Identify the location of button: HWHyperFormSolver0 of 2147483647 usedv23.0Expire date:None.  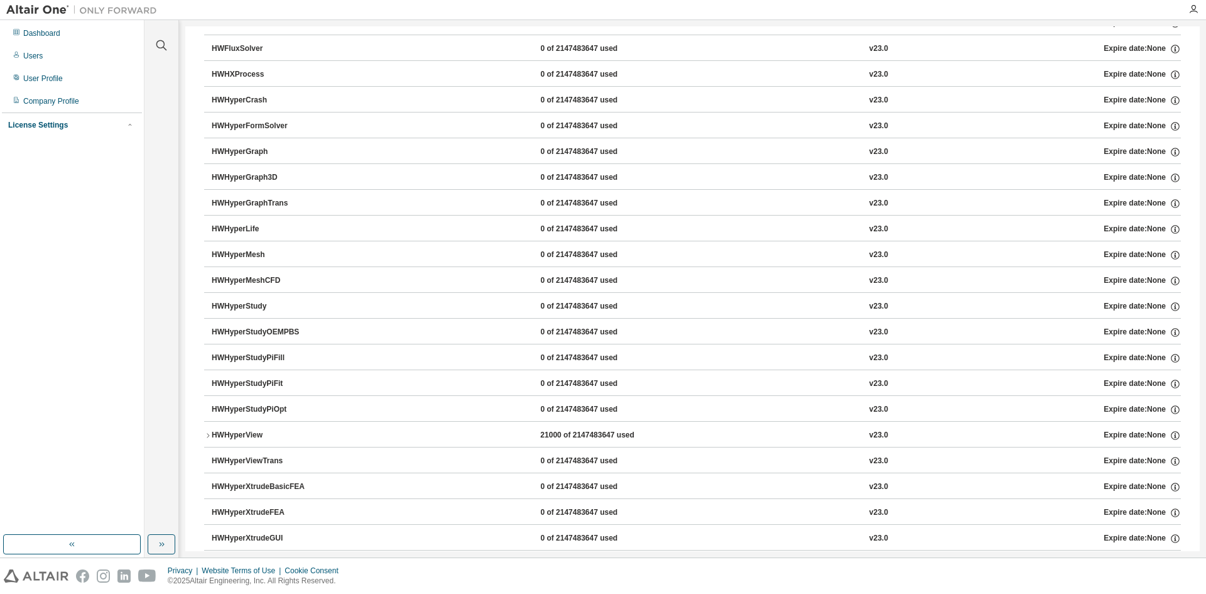
(696, 126).